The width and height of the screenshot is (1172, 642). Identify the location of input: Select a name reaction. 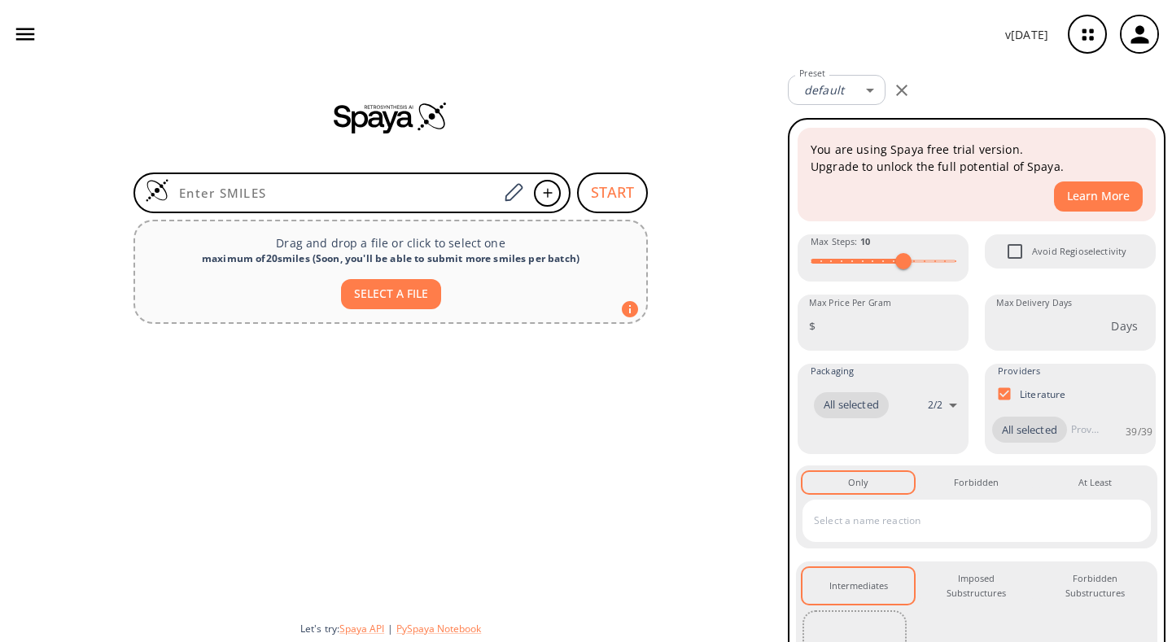
(964, 521).